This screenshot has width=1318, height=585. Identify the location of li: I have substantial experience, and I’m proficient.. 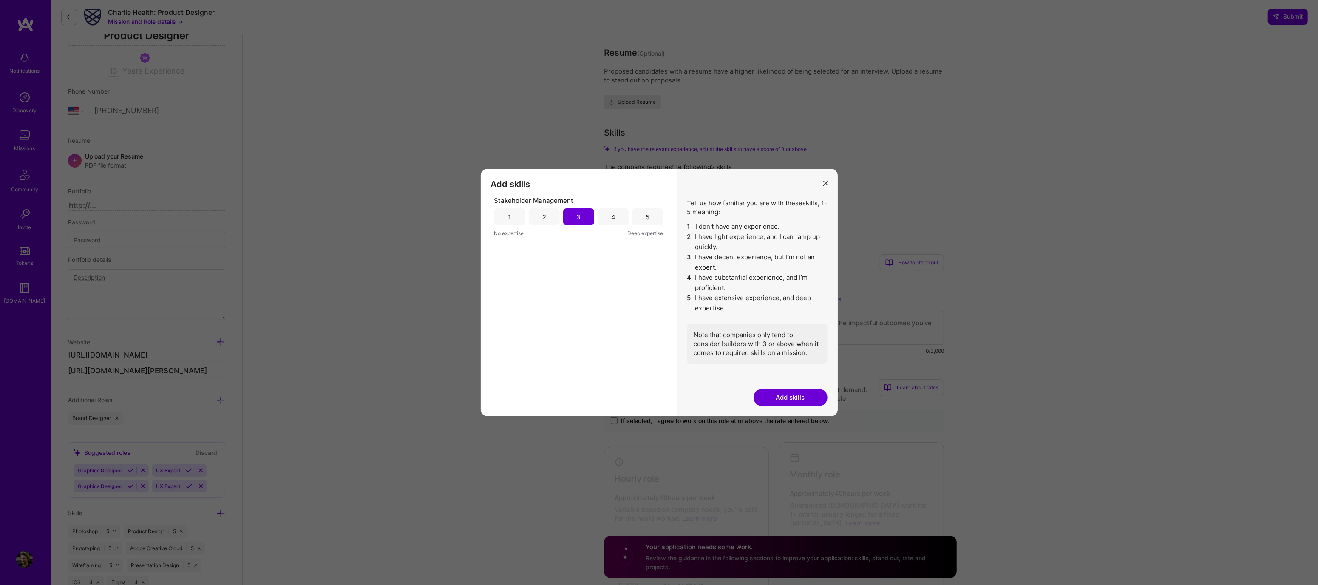
(757, 283).